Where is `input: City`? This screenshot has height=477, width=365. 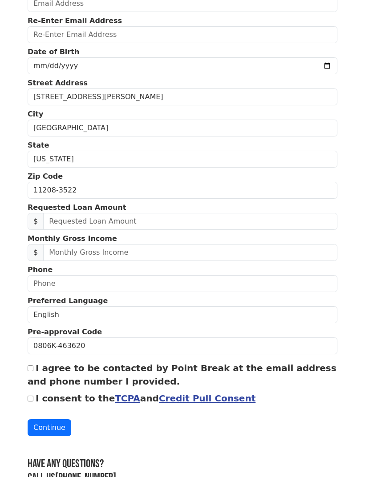 input: City is located at coordinates (182, 128).